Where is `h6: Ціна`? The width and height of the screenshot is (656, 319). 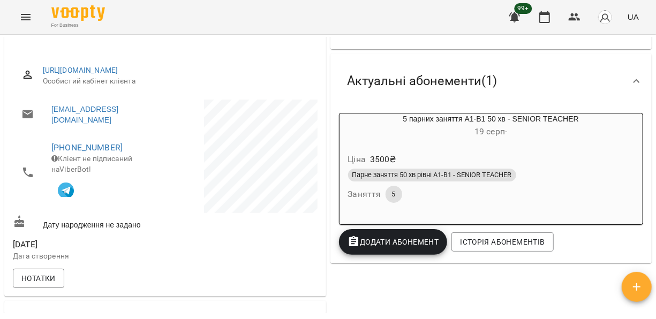
h6: Ціна is located at coordinates (357, 160).